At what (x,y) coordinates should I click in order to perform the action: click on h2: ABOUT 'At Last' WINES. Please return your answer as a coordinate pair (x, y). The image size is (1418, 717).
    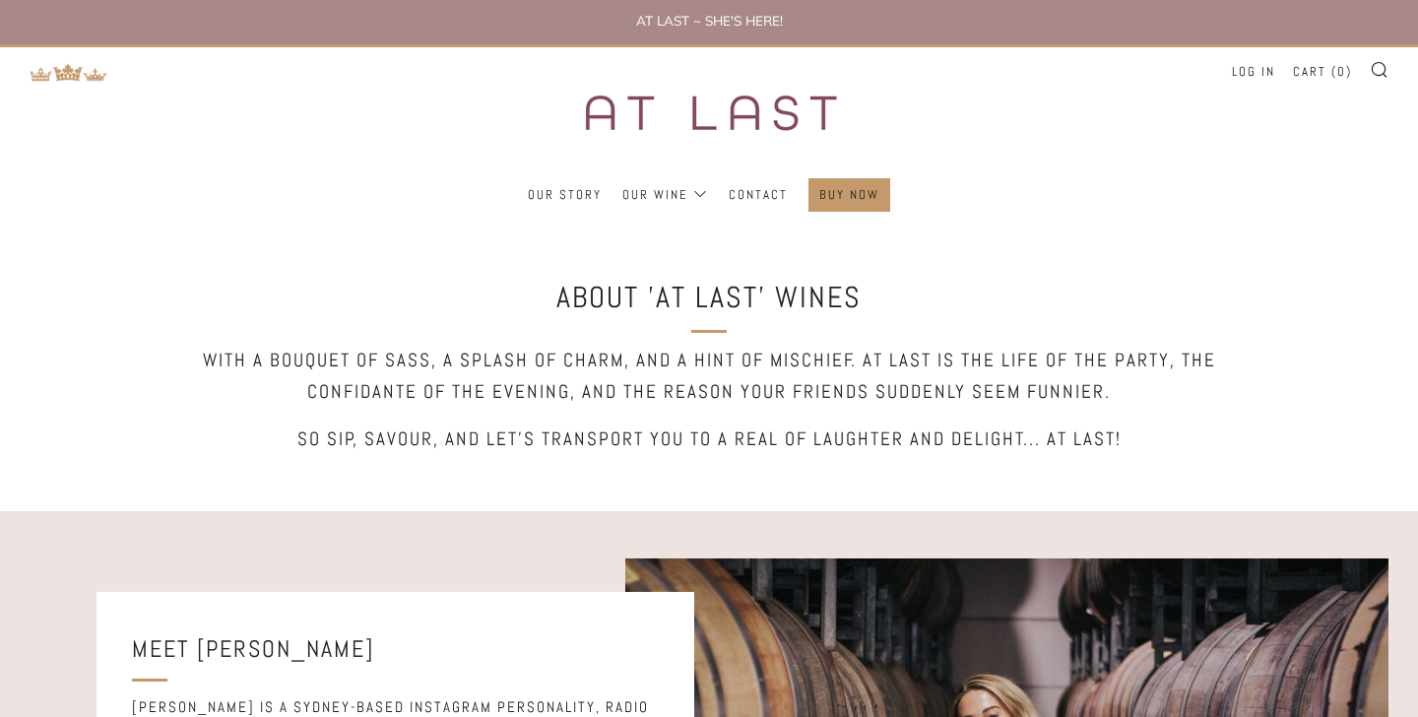
    Looking at the image, I should click on (709, 297).